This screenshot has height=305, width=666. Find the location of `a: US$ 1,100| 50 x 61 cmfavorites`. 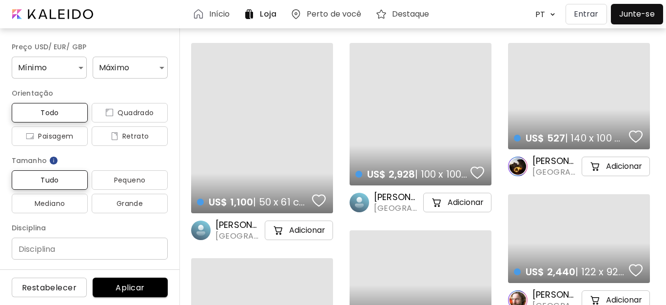

a: US$ 1,100| 50 x 61 cmfavorites is located at coordinates (262, 128).